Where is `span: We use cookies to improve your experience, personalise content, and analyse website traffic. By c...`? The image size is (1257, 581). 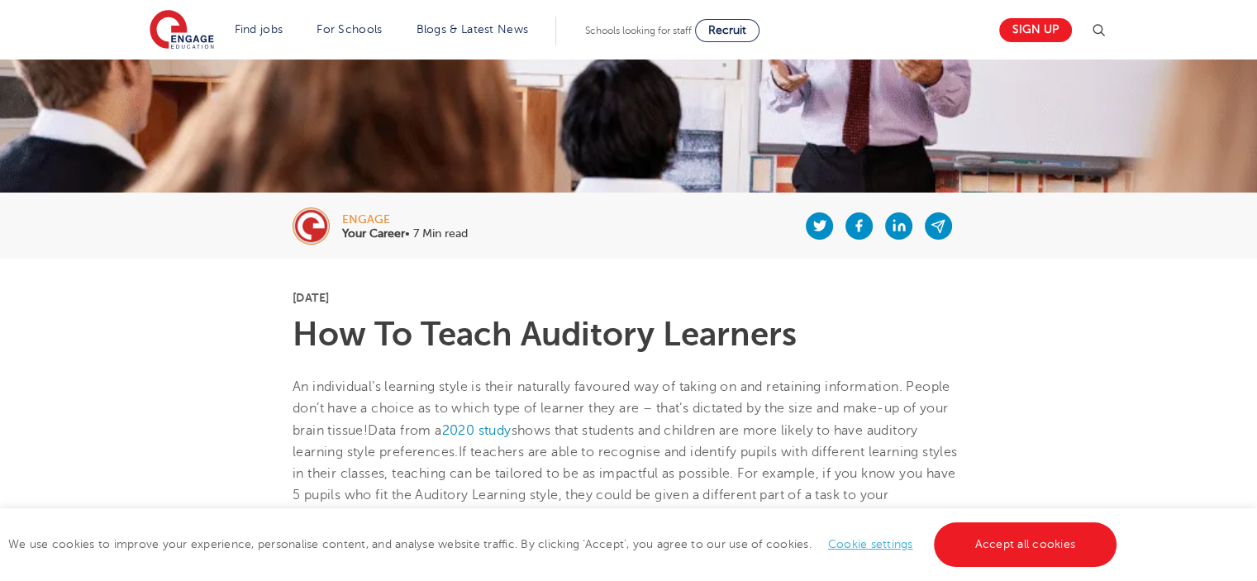
span: We use cookies to improve your experience, personalise content, and analyse website traffic. By c... is located at coordinates (564, 544).